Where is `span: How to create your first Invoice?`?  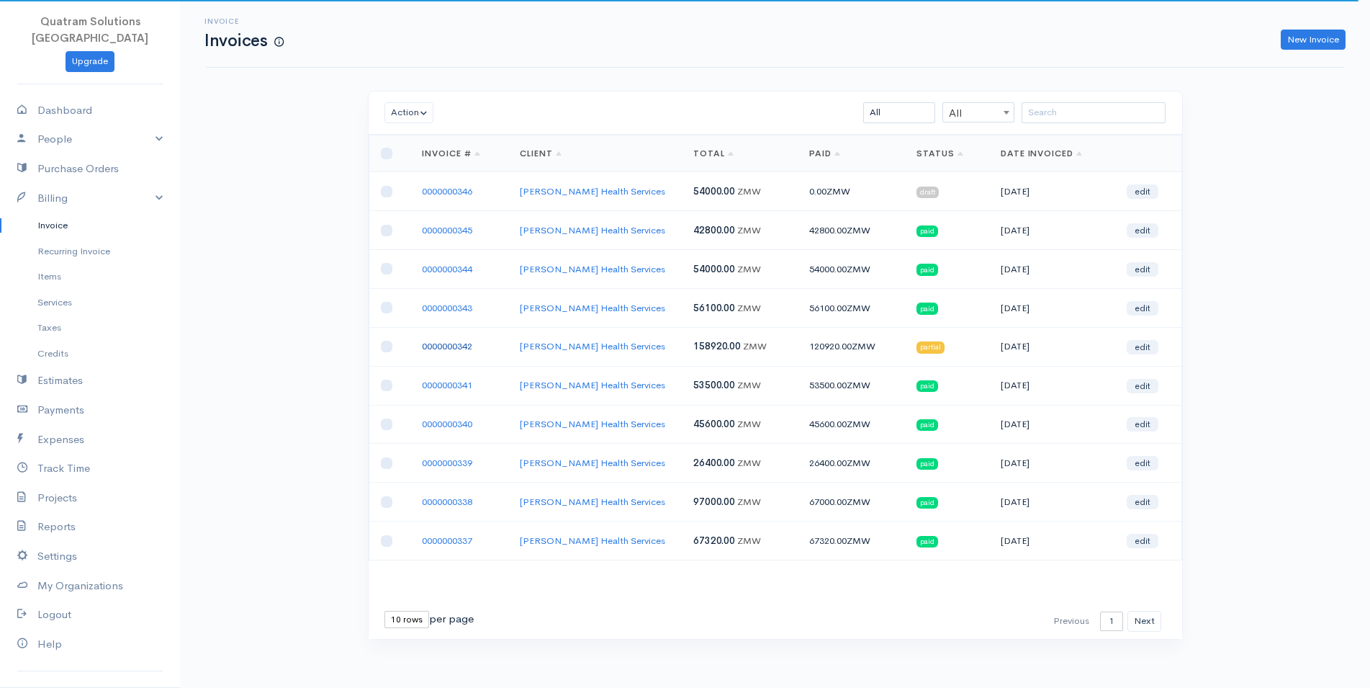
span: How to create your first Invoice? is located at coordinates (279, 42).